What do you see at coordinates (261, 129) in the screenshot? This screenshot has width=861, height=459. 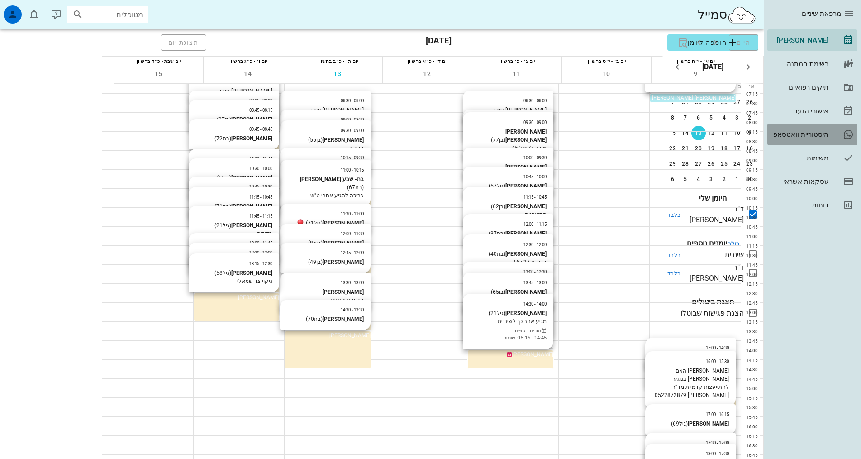 I see `small: 08:45 - 09:45` at bounding box center [261, 129].